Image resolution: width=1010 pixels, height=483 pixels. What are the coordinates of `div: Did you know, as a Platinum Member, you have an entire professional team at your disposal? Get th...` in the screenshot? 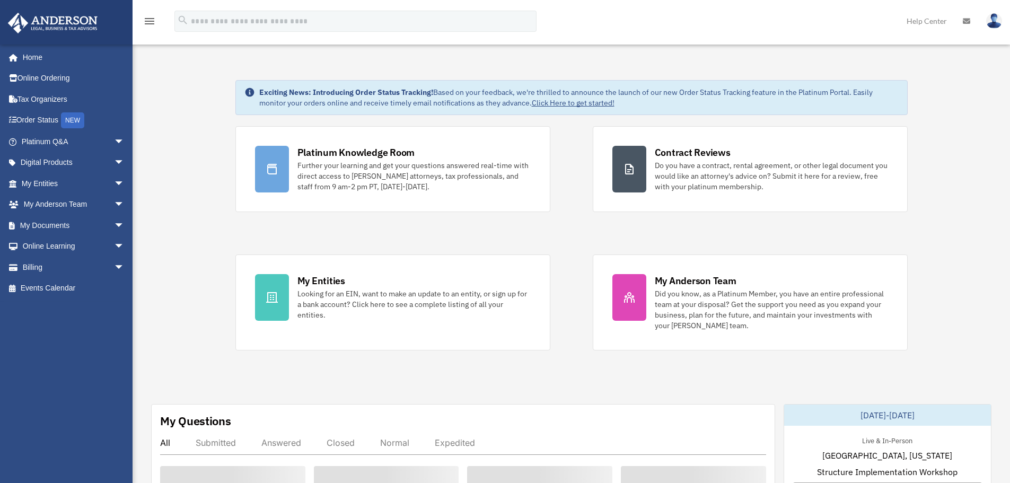 It's located at (771, 310).